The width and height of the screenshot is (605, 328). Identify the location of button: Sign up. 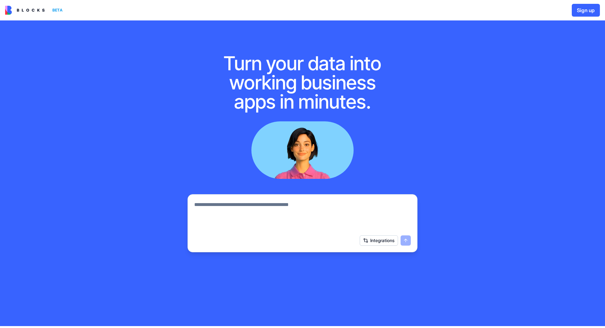
(586, 10).